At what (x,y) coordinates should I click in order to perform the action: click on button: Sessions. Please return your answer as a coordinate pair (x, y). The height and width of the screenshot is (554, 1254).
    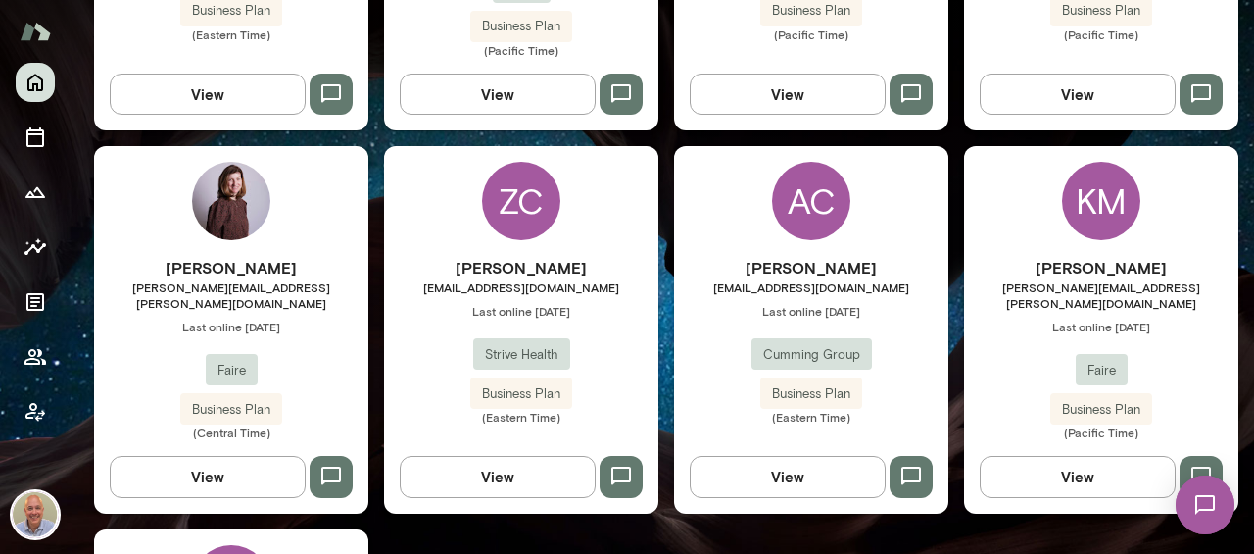
    Looking at the image, I should click on (35, 137).